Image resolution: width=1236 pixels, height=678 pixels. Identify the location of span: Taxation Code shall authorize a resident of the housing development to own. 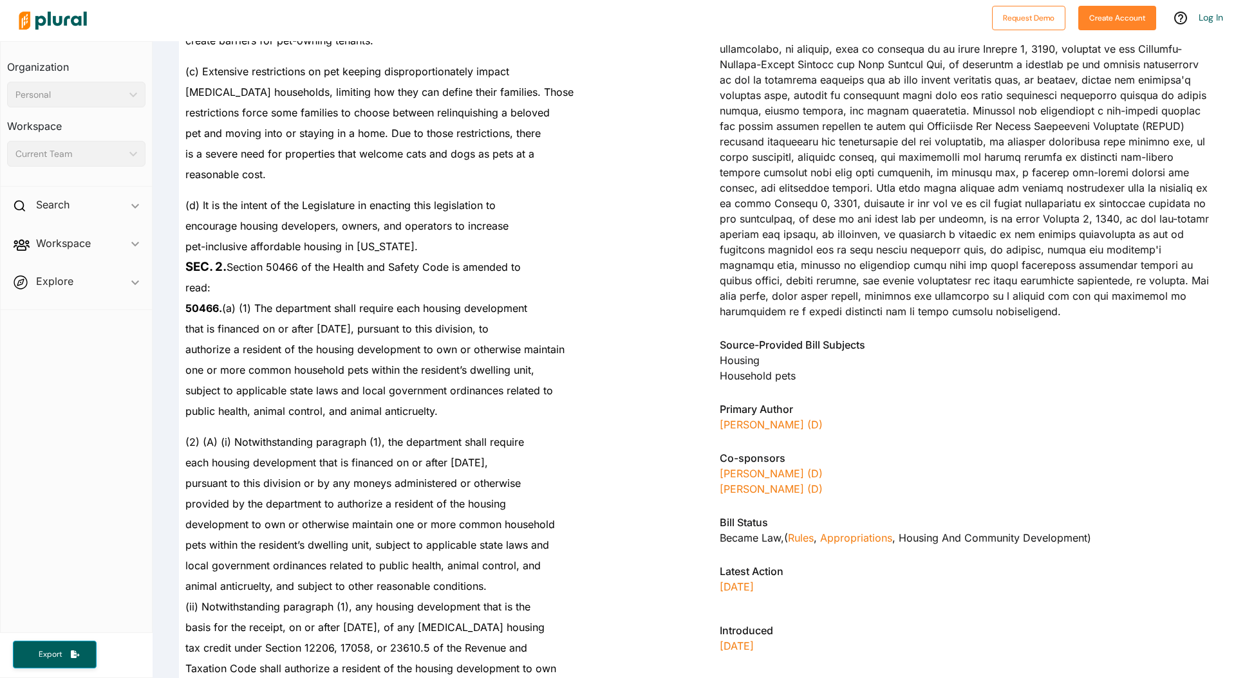
(371, 669).